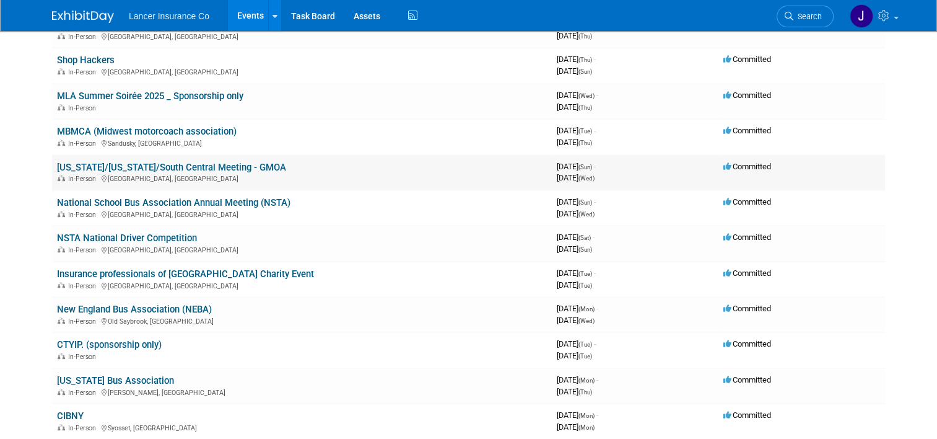  Describe the element at coordinates (134, 309) in the screenshot. I see `a: New England Bus Association (NEBA)` at that location.